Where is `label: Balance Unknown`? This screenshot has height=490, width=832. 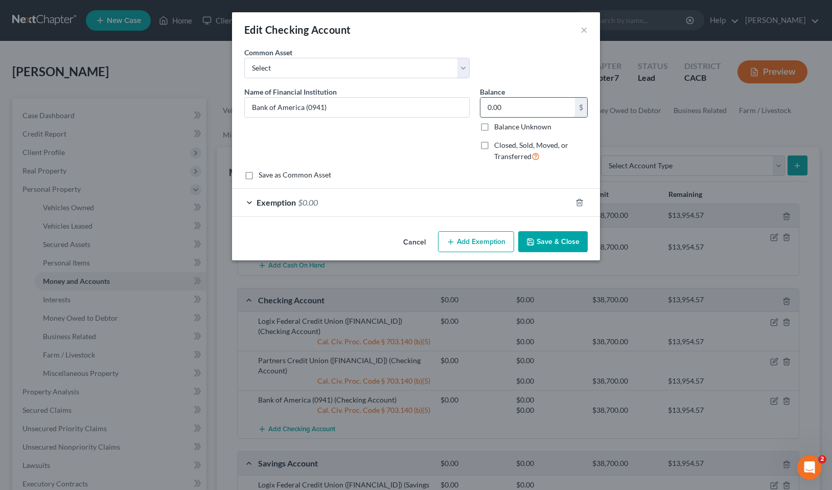 label: Balance Unknown is located at coordinates (523, 127).